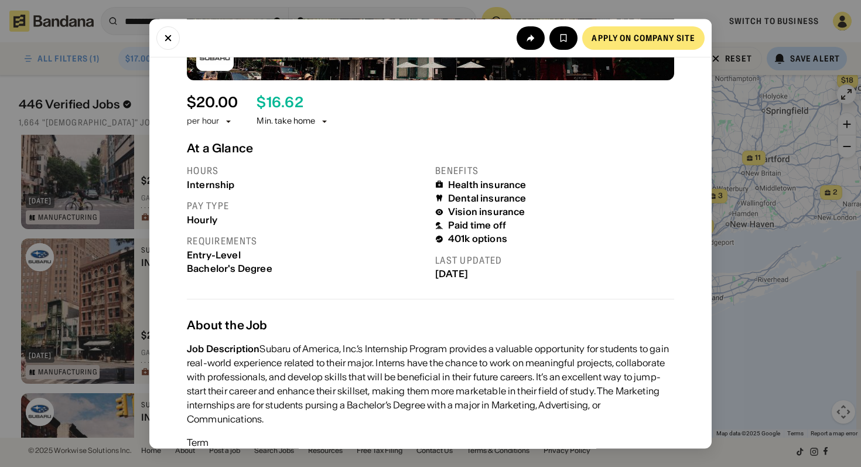  Describe the element at coordinates (306, 220) in the screenshot. I see `div: Hourly` at that location.